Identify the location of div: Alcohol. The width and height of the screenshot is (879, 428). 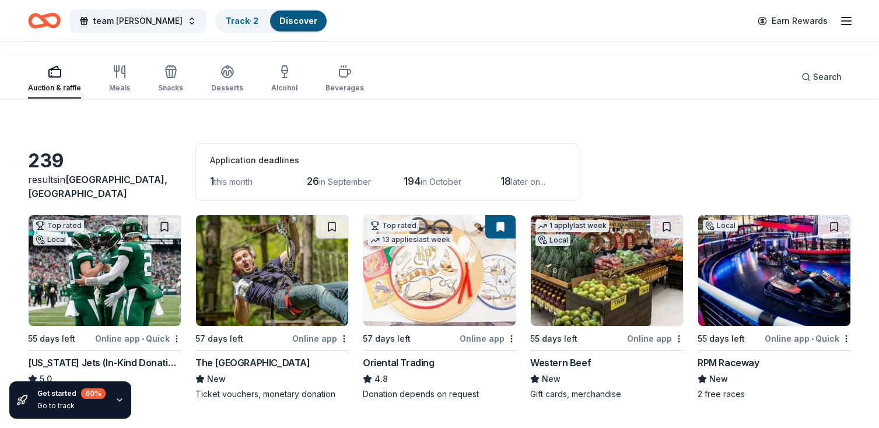
(284, 88).